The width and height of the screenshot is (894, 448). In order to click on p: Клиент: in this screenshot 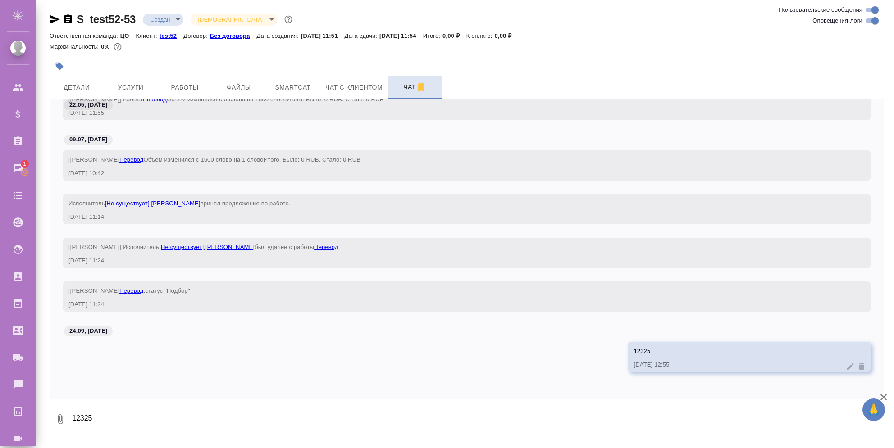, I will do `click(148, 36)`.